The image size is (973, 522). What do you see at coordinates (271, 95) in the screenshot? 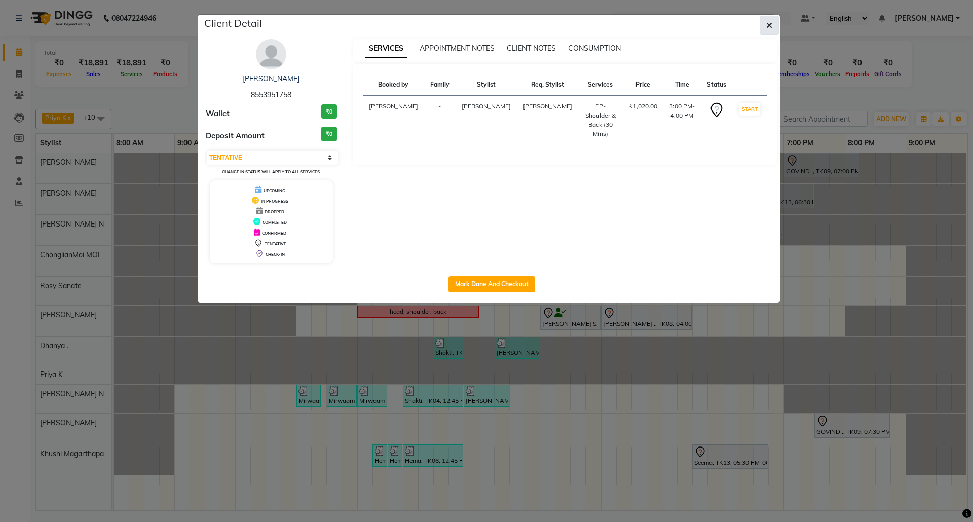
I see `span: 8553951758` at bounding box center [271, 95].